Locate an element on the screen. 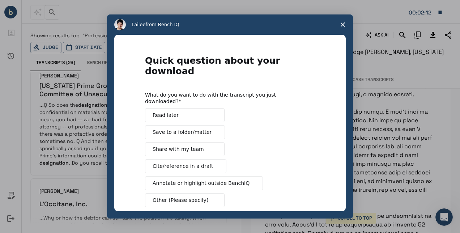  h1: Quick question about your download is located at coordinates (230, 68).